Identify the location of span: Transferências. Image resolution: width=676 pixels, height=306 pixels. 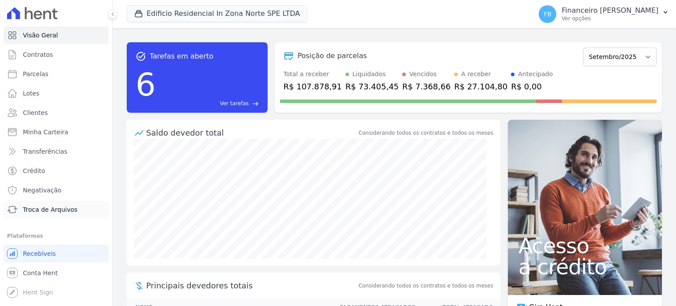
(45, 151).